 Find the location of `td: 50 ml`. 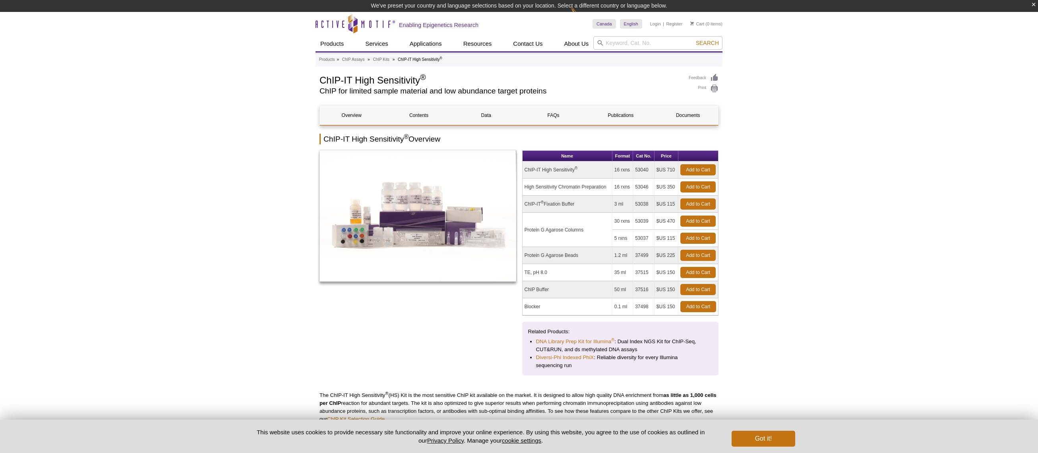

td: 50 ml is located at coordinates (623, 289).